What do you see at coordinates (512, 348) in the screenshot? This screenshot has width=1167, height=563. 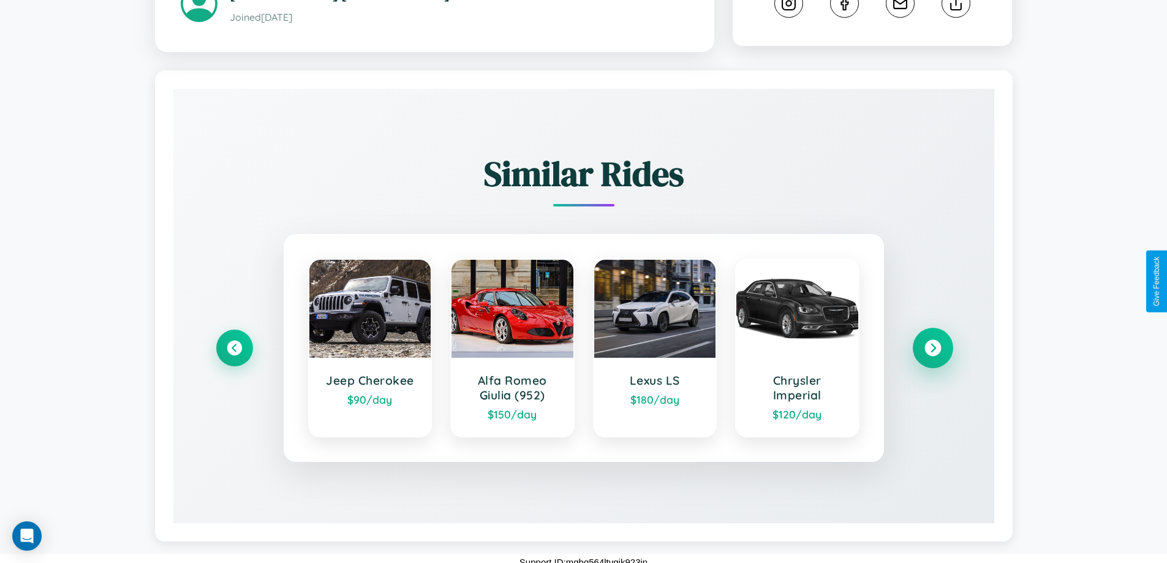 I see `a: Alfa Romeo Giulia (952)$150/day` at bounding box center [512, 348].